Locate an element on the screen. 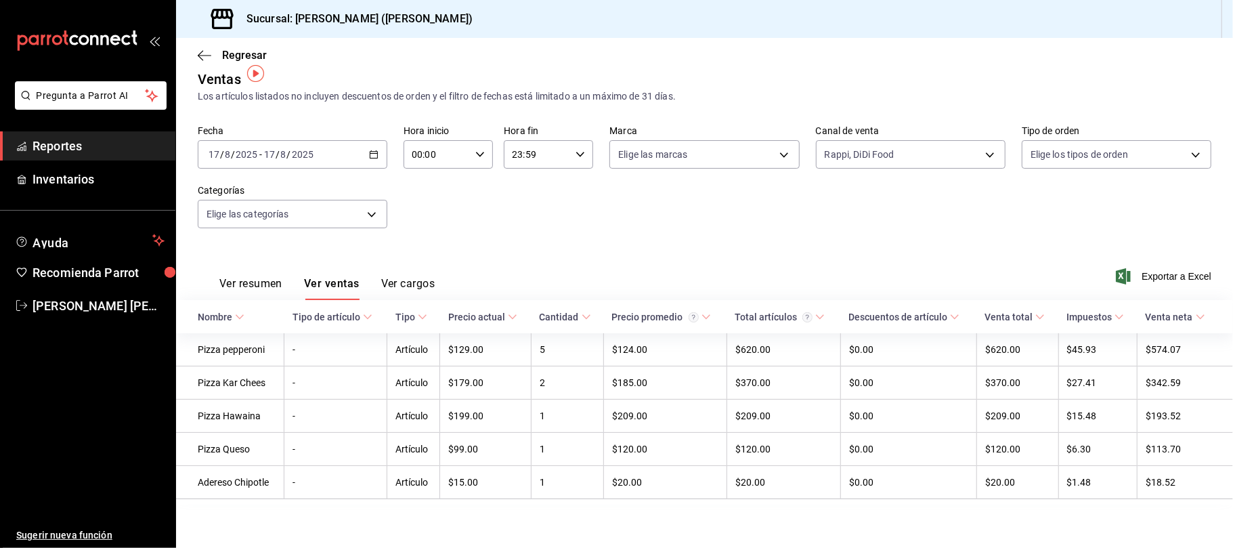  div: Venta total is located at coordinates (1009, 317).